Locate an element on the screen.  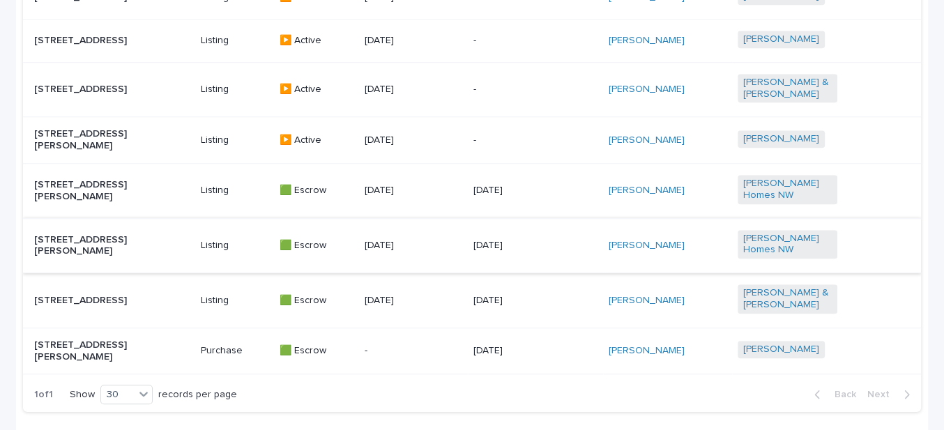
p: records per page is located at coordinates (197, 395).